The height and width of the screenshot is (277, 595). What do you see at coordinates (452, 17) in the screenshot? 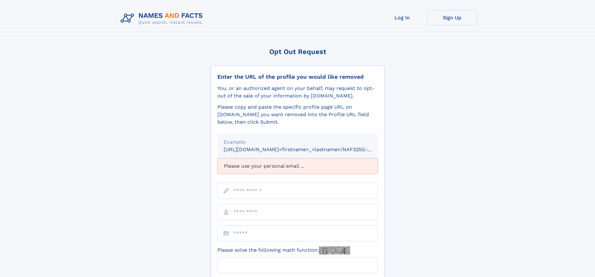
I see `a: Sign Up` at bounding box center [452, 17].